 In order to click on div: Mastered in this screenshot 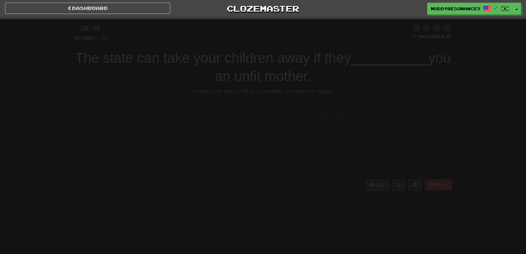, I will do `click(432, 37)`.